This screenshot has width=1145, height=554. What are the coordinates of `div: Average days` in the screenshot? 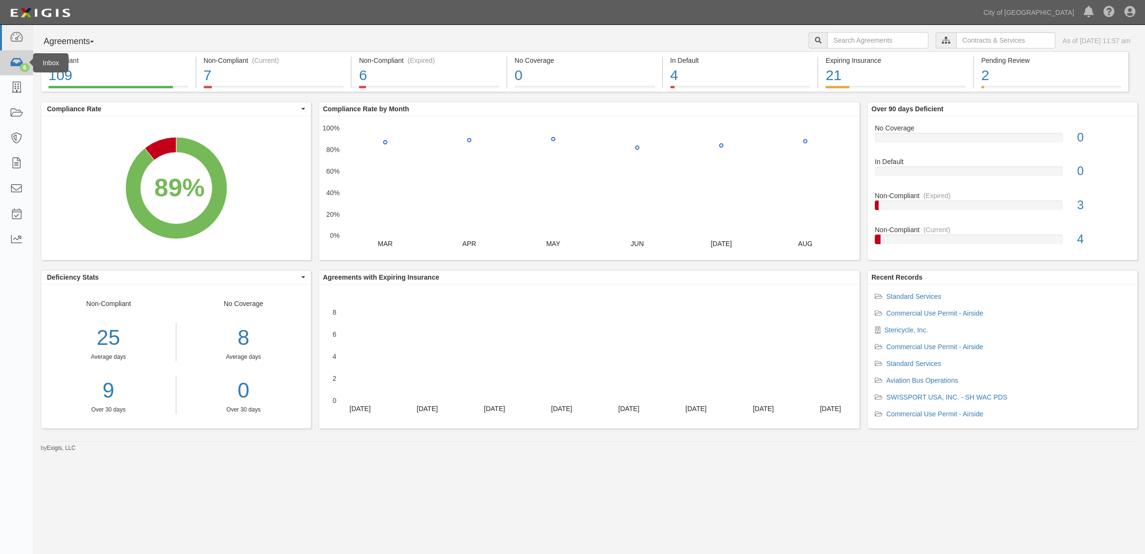 It's located at (108, 357).